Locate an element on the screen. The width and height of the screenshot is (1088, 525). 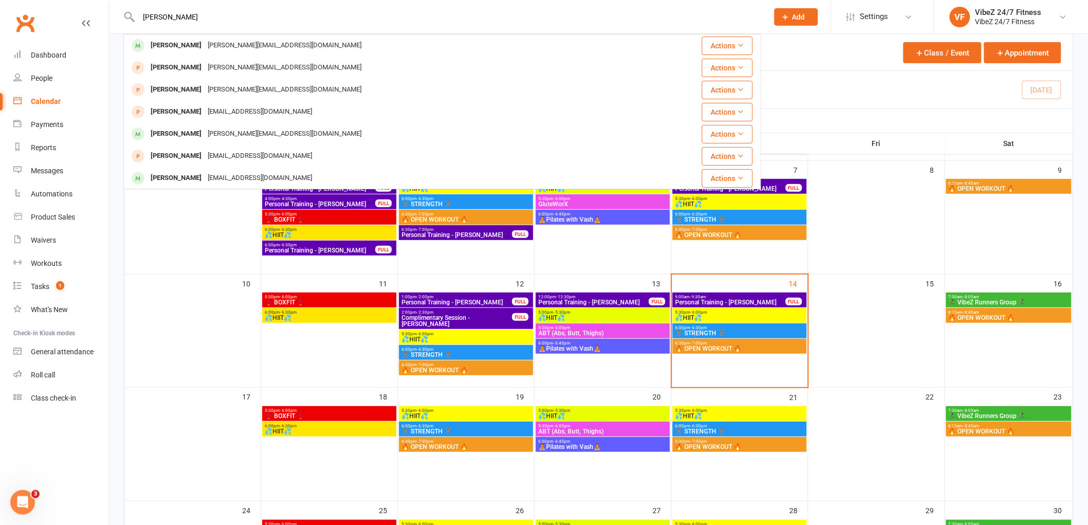
div: Product Sales is located at coordinates (53, 217).